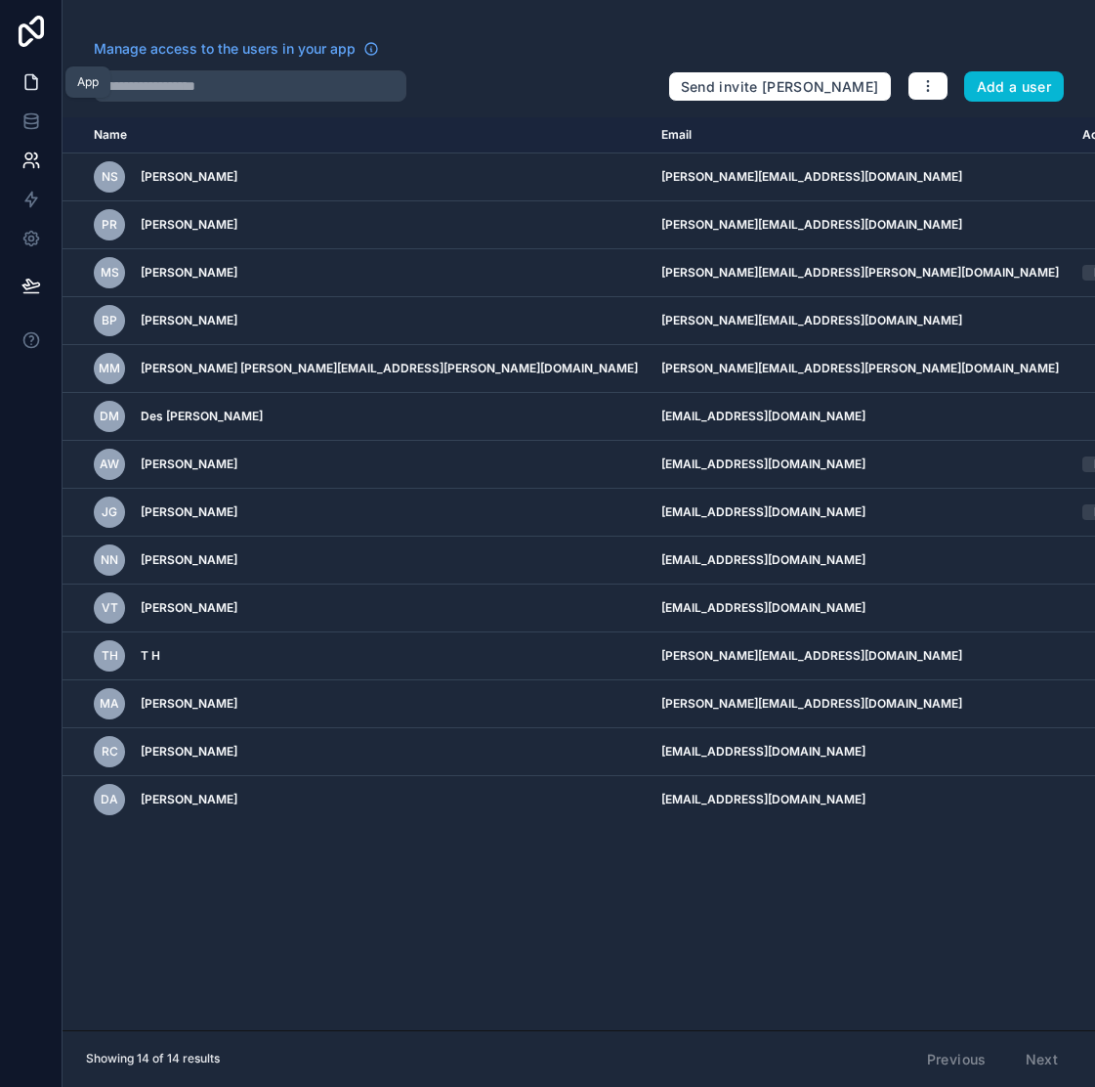 This screenshot has width=1095, height=1087. Describe the element at coordinates (109, 751) in the screenshot. I see `span: RC` at that location.